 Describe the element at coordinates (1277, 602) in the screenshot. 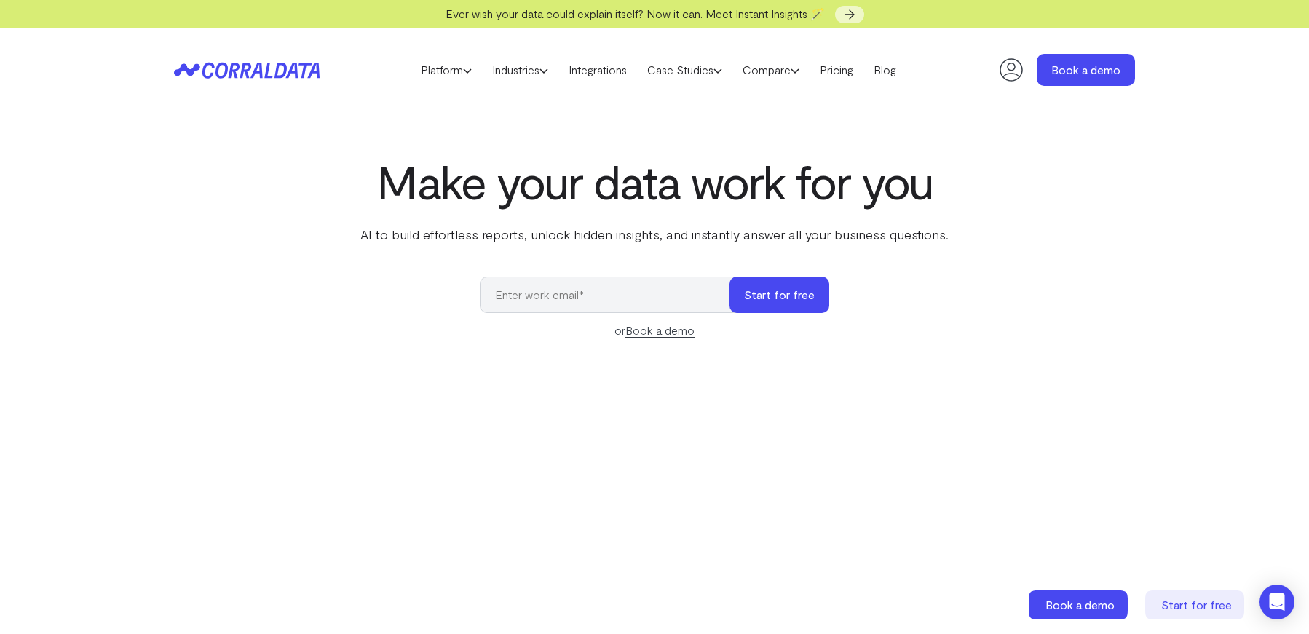

I see `div: Open Intercom Messenger` at that location.